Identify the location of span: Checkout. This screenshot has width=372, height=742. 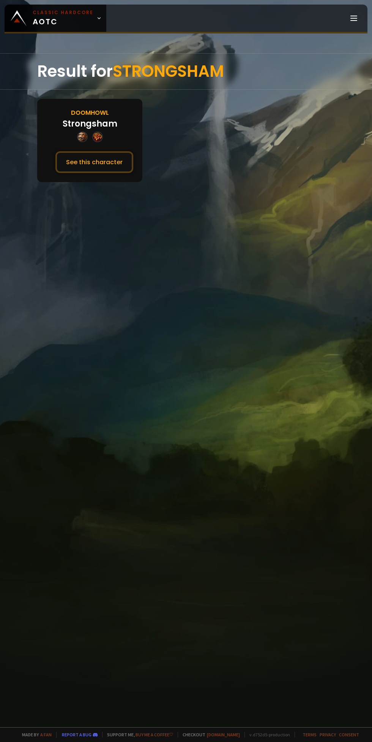
(209, 734).